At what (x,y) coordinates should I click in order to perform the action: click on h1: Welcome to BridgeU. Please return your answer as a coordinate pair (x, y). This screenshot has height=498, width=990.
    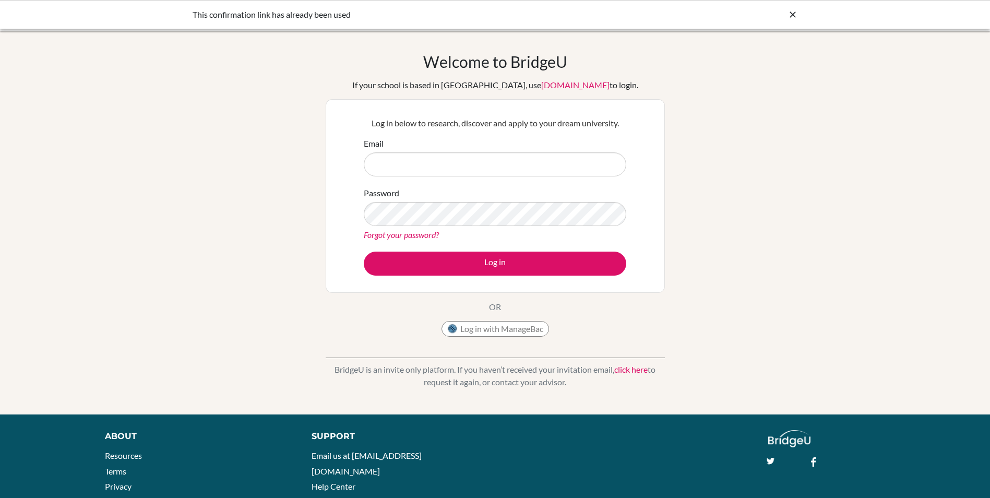
    Looking at the image, I should click on (495, 62).